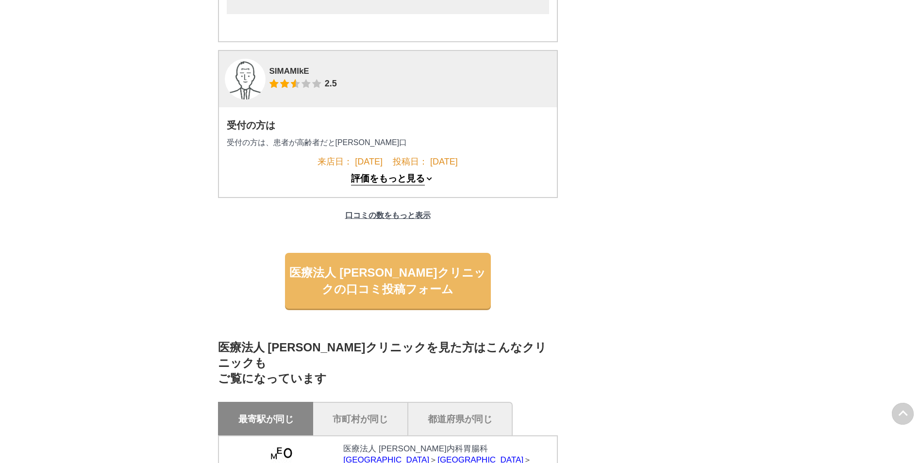 Image resolution: width=921 pixels, height=463 pixels. What do you see at coordinates (903, 414) in the screenshot?
I see `img: PAGE UP` at bounding box center [903, 414].